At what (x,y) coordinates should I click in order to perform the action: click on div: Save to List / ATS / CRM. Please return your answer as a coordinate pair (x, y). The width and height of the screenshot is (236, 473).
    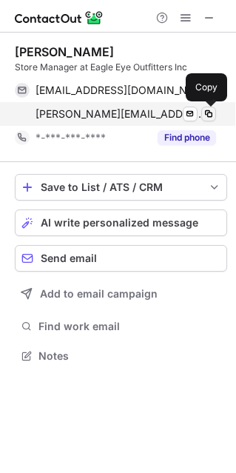
    Looking at the image, I should click on (121, 187).